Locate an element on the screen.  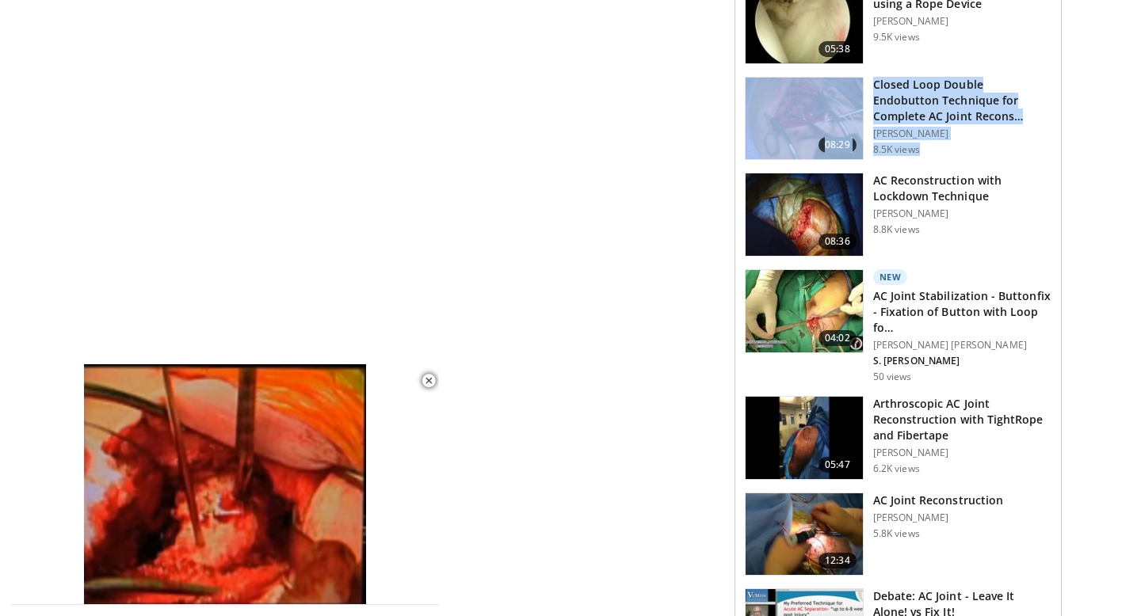
h3: Arthroscopic AC Joint Reconstruction with TightRope and Fibertape is located at coordinates (962, 420).